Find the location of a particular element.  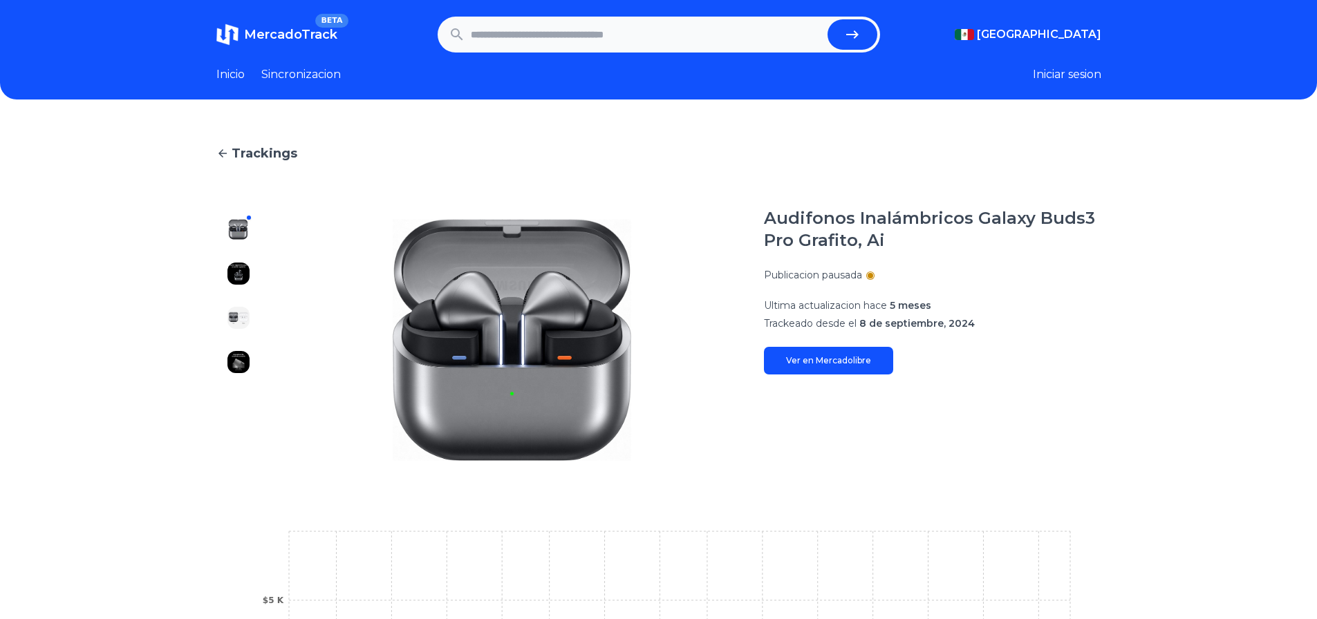

img: Mexico is located at coordinates (964, 35).